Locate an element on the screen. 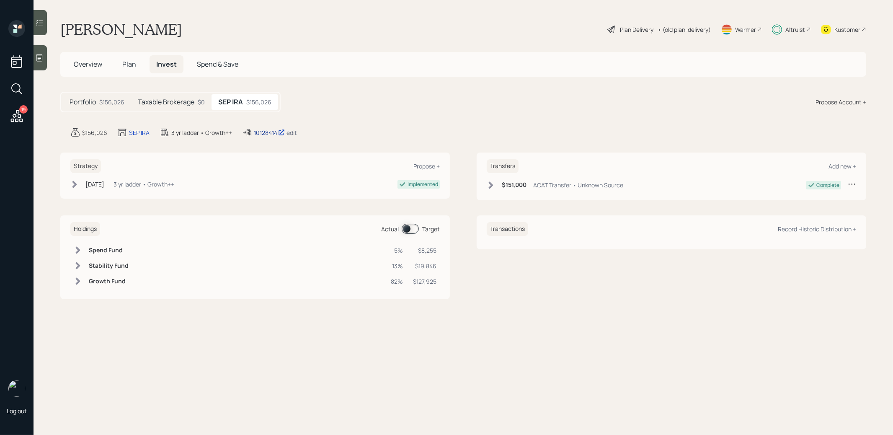 This screenshot has width=893, height=435. div: Kustomer is located at coordinates (847, 29).